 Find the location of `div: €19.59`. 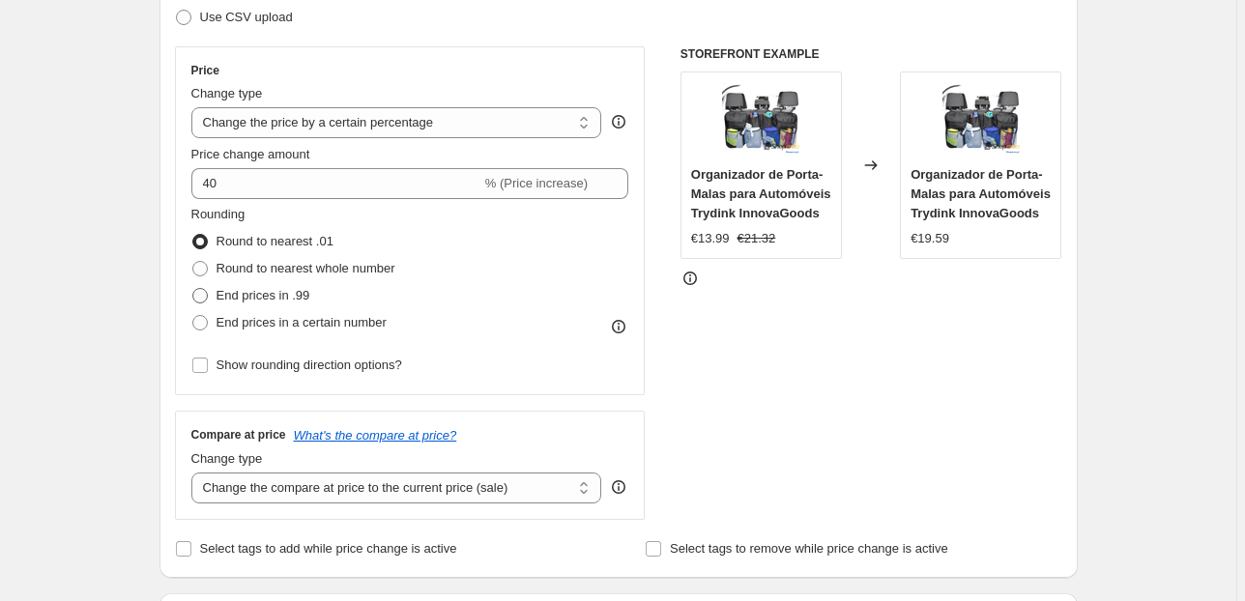

div: €19.59 is located at coordinates (930, 239).